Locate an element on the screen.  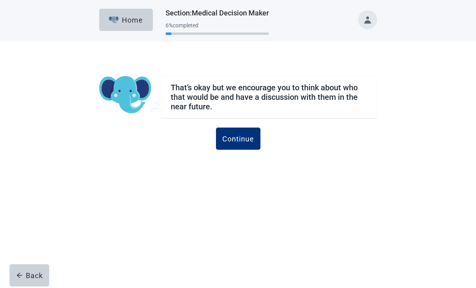
div: Continue is located at coordinates (238, 139).